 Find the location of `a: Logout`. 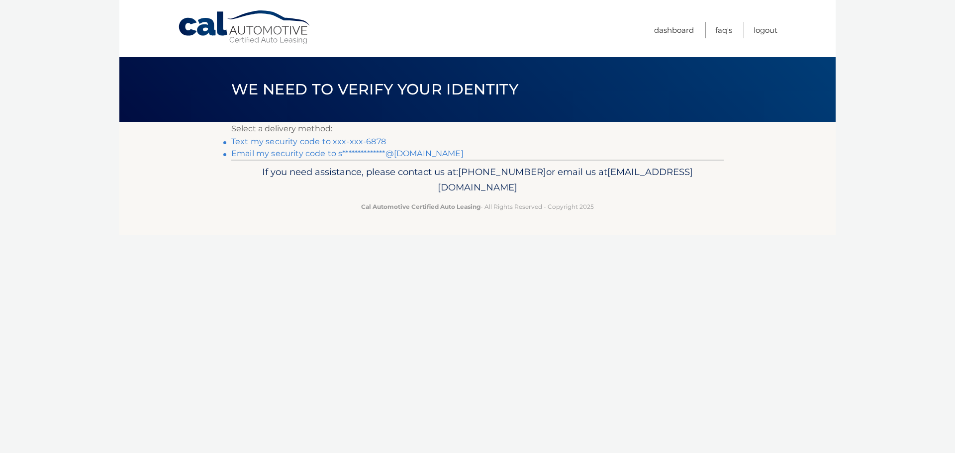

a: Logout is located at coordinates (766, 30).